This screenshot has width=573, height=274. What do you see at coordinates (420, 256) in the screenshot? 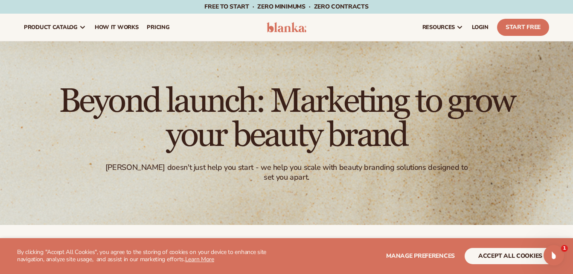
I see `button: Manage preferences` at bounding box center [420, 256].